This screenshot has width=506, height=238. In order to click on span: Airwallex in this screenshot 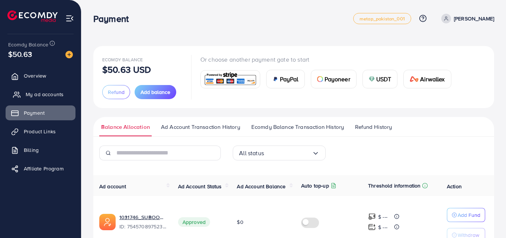, I will do `click(433, 79)`.